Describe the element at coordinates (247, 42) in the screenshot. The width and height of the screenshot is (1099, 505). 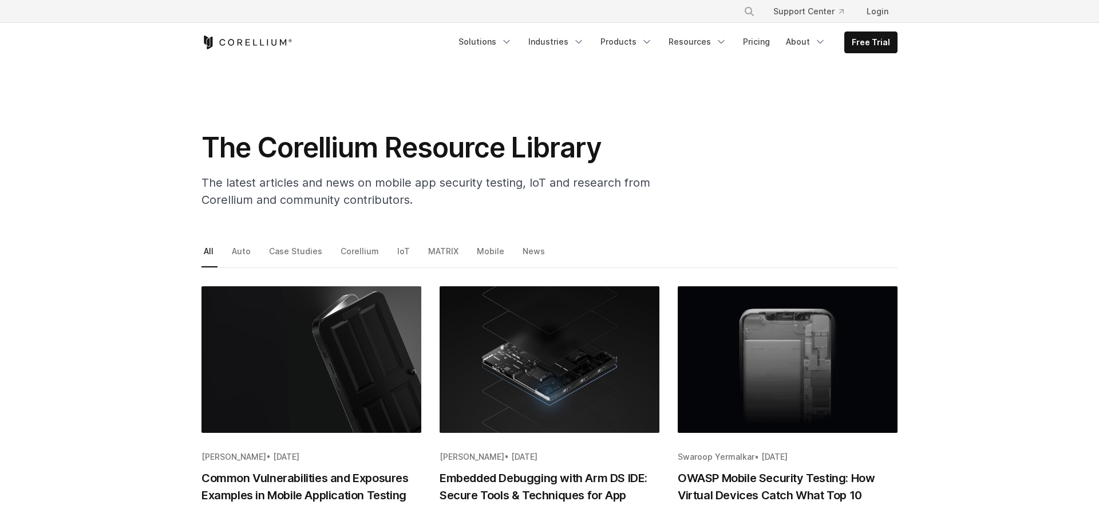
I see `a: Corellium Home` at that location.